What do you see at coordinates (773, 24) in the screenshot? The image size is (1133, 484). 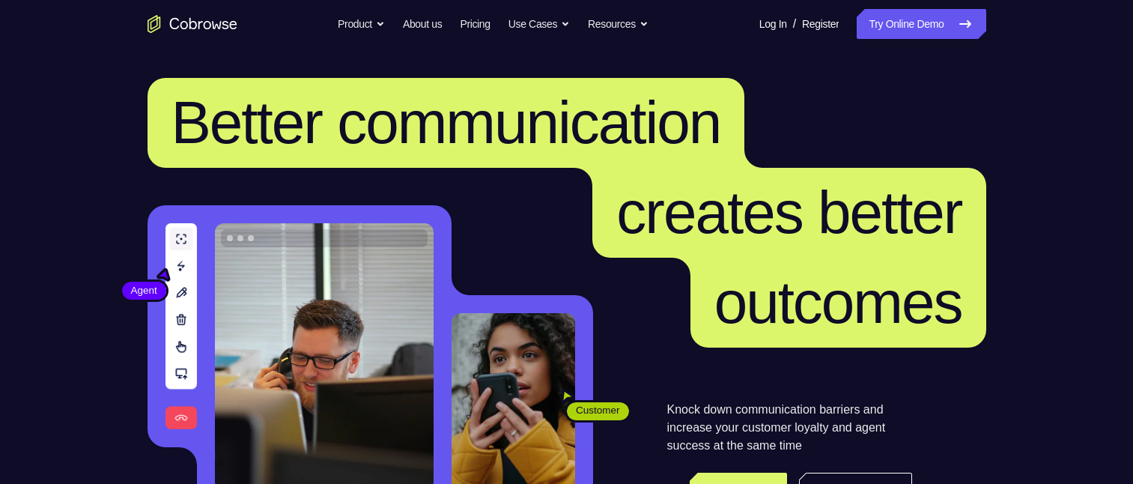 I see `a: Log In` at bounding box center [773, 24].